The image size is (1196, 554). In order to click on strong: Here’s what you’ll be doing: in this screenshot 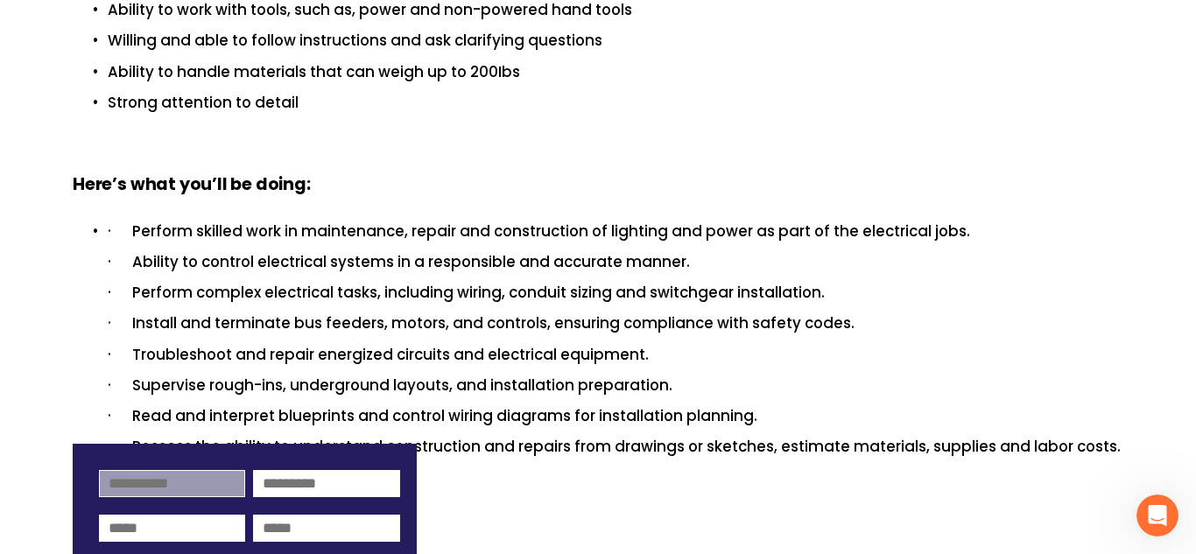, I will do `click(192, 186)`.